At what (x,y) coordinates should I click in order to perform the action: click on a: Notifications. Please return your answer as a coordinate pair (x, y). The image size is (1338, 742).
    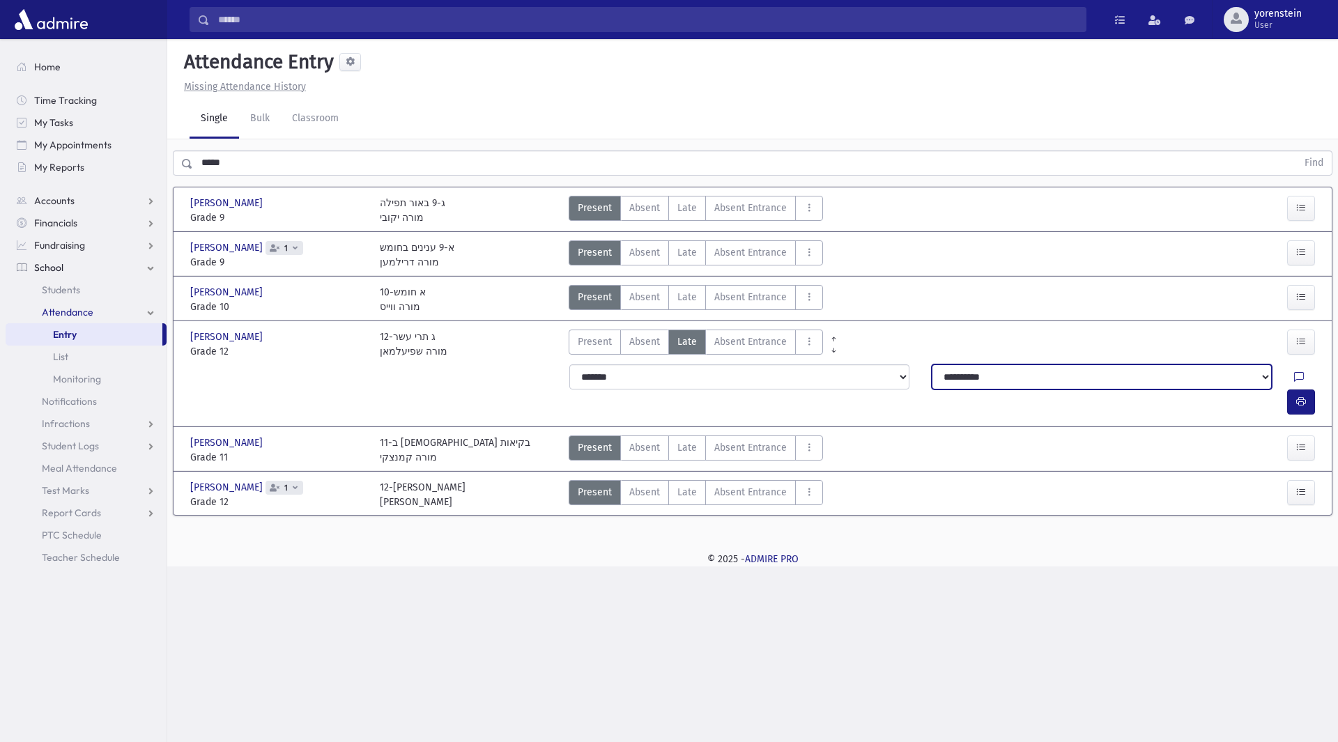
    Looking at the image, I should click on (86, 401).